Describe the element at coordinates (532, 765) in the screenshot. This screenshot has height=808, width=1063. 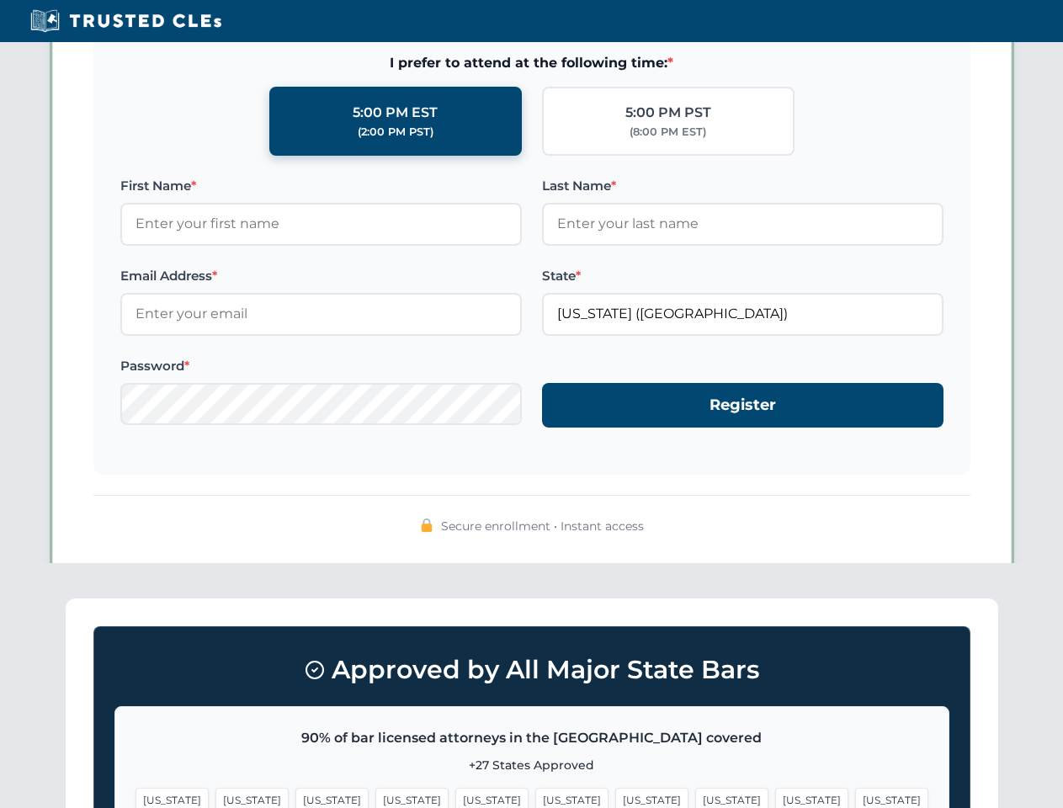
I see `p: +27 States Approved` at that location.